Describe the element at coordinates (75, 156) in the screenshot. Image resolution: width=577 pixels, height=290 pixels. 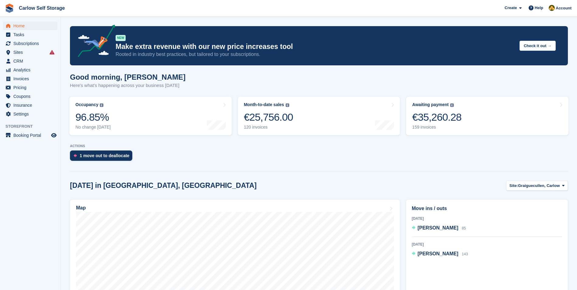
I see `img: move_outs_to_deallocate_icon-f764333ba52eb49d3ac5e1228854f67142a1ed5810a6f6cc68b1a99e826820c5.svg` at that location.